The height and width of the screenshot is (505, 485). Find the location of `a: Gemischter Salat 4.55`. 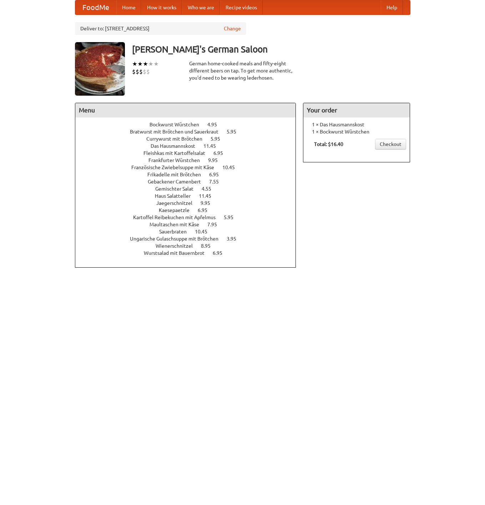

a: Gemischter Salat 4.55 is located at coordinates (190, 189).